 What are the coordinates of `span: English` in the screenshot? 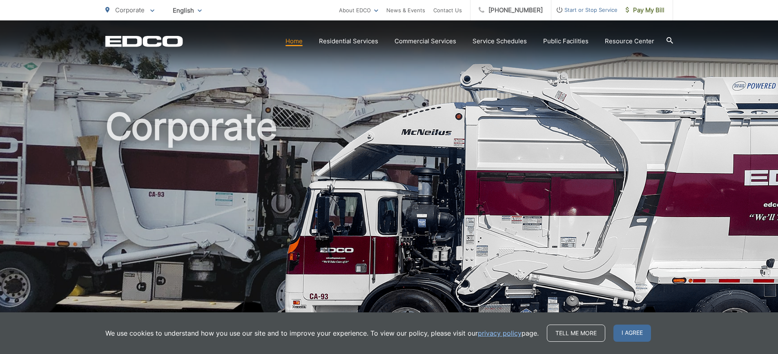 It's located at (187, 10).